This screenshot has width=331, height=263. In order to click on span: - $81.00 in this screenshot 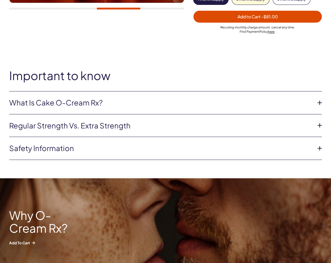, I will do `click(269, 16)`.